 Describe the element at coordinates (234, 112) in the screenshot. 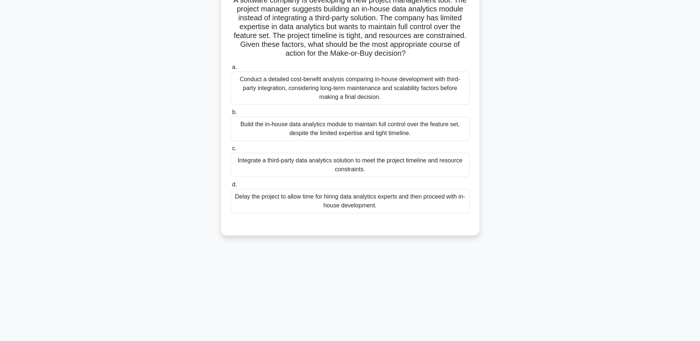

I see `span: b.` at that location.